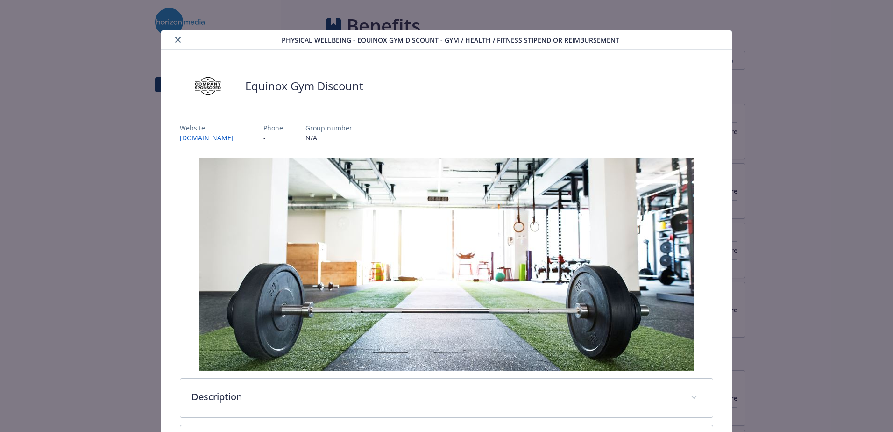 The height and width of the screenshot is (432, 893). I want to click on span: Physical Wellbeing - Equinox Gym Discount - Gym / Health / Fitness Stipend or reimbursement, so click(450, 40).